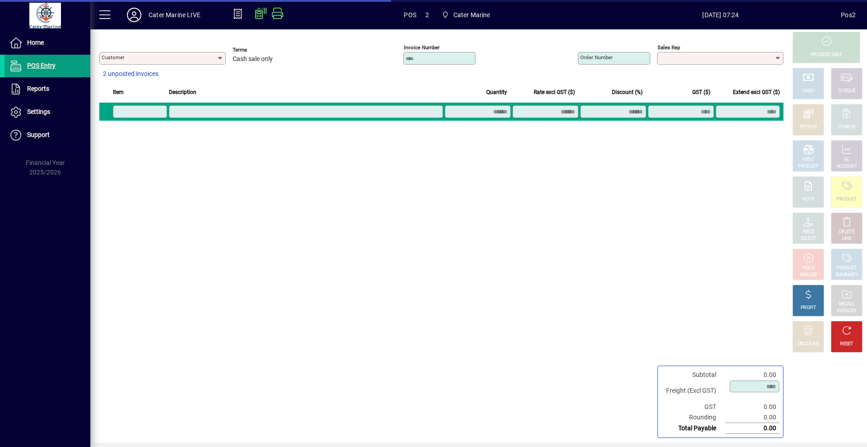  What do you see at coordinates (47, 112) in the screenshot?
I see `a: Settings` at bounding box center [47, 112].